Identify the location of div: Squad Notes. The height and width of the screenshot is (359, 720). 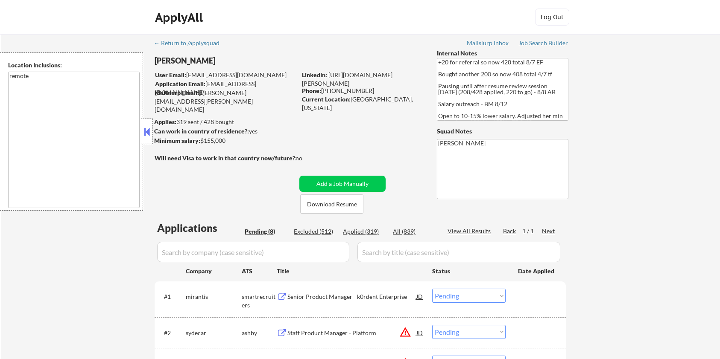
(502, 131).